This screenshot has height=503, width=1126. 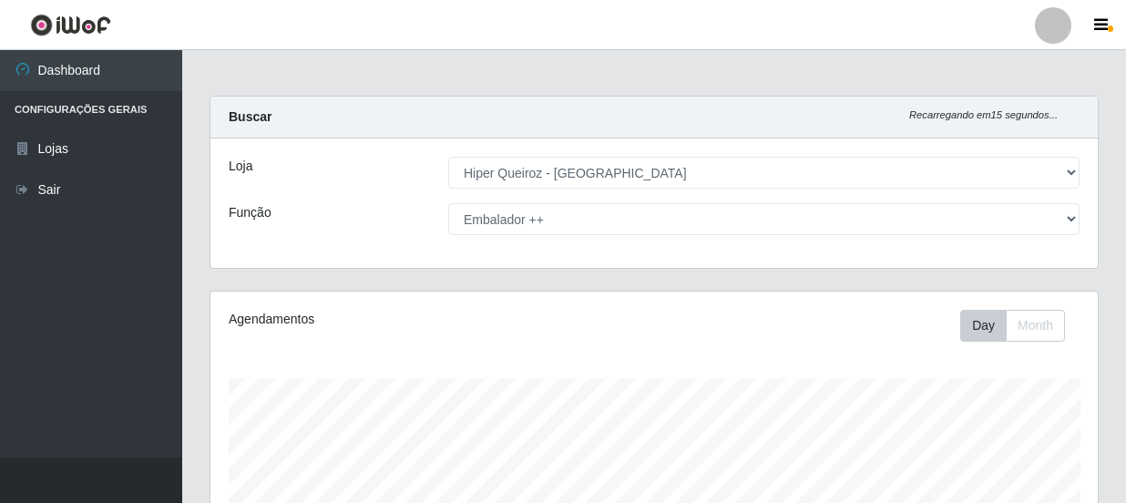 I want to click on div: Toolbar with button groups, so click(x=1020, y=325).